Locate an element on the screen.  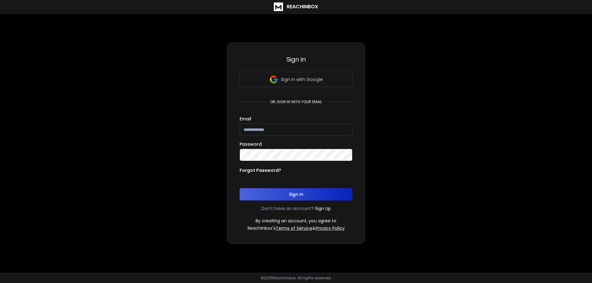
h3: Sign In is located at coordinates (296, 60).